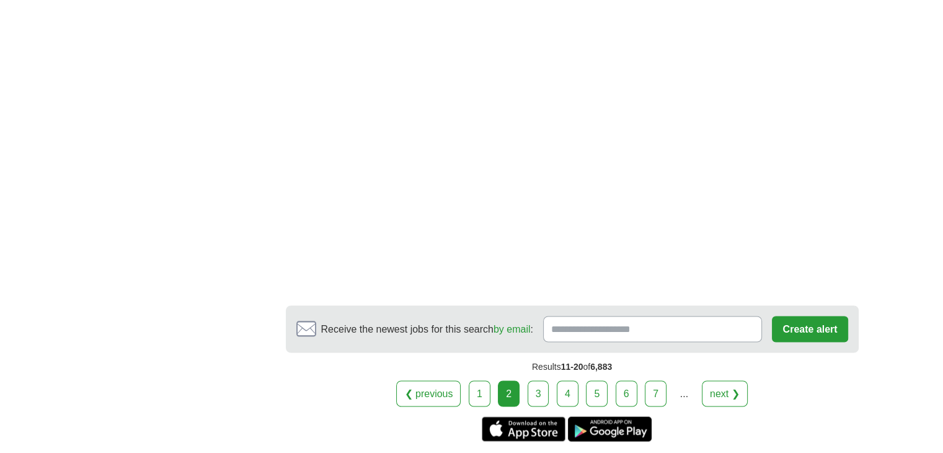 This screenshot has height=453, width=943. I want to click on span: Receive the newest jobs for this search :, so click(427, 329).